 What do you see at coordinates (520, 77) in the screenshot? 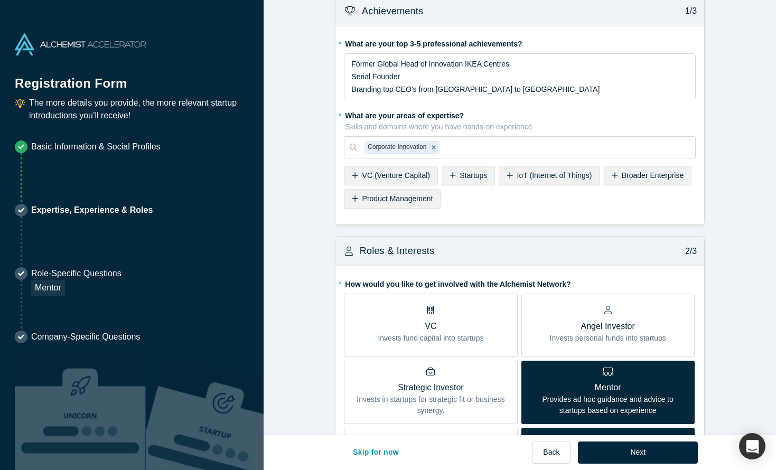
I see `div: rdw-editor` at bounding box center [520, 77].